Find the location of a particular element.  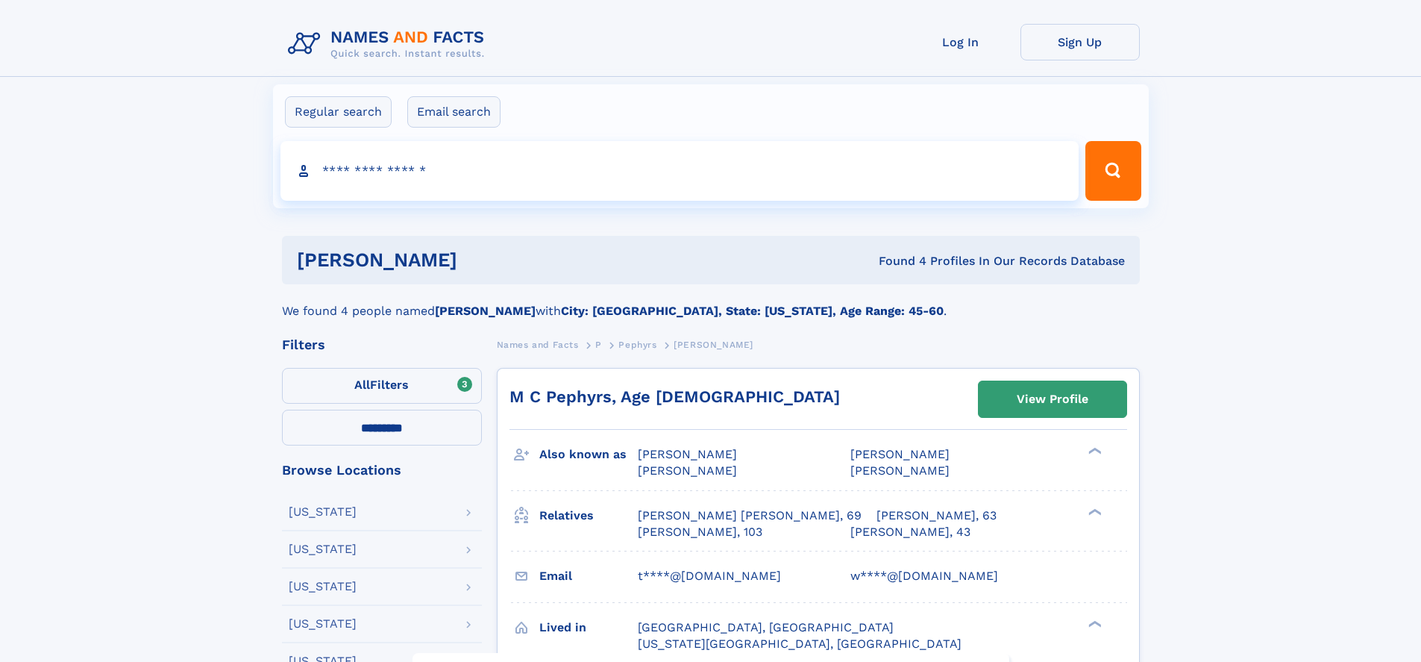

a: Sign Up is located at coordinates (1080, 42).